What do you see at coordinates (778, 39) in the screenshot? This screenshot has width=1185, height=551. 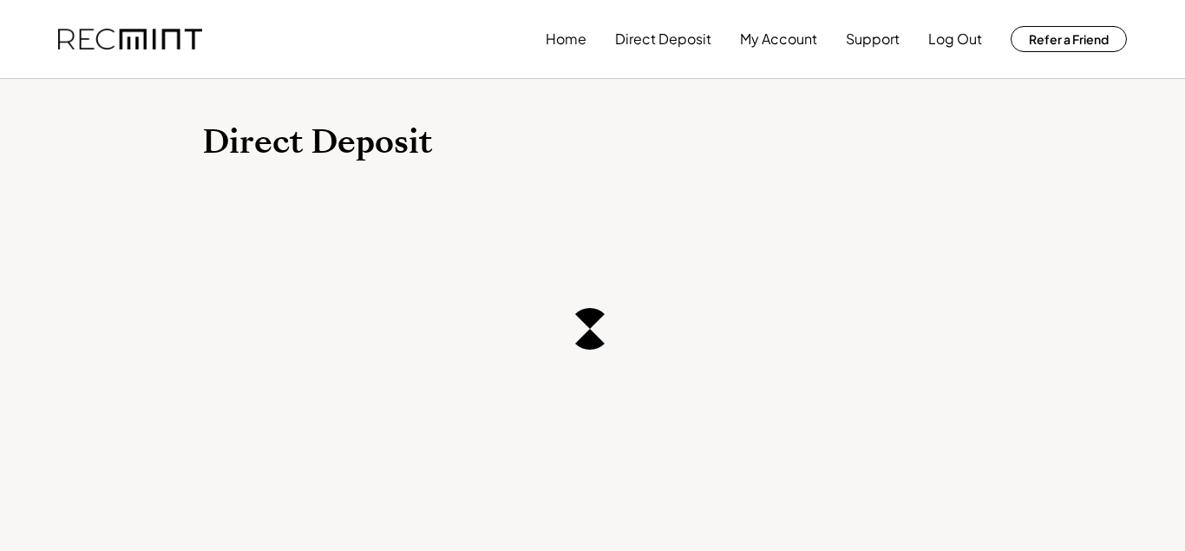 I see `button: My Account` at bounding box center [778, 39].